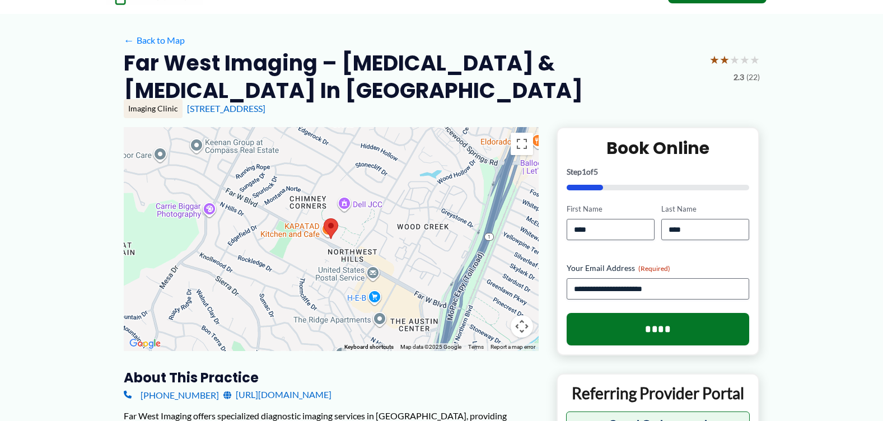 This screenshot has width=883, height=421. Describe the element at coordinates (145, 344) in the screenshot. I see `img: Google` at that location.